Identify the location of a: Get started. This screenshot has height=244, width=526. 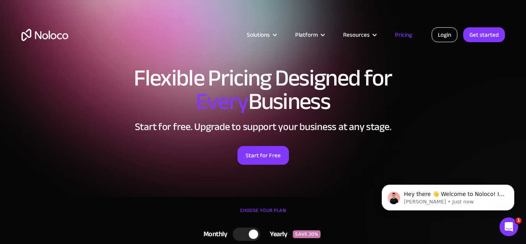
(484, 35).